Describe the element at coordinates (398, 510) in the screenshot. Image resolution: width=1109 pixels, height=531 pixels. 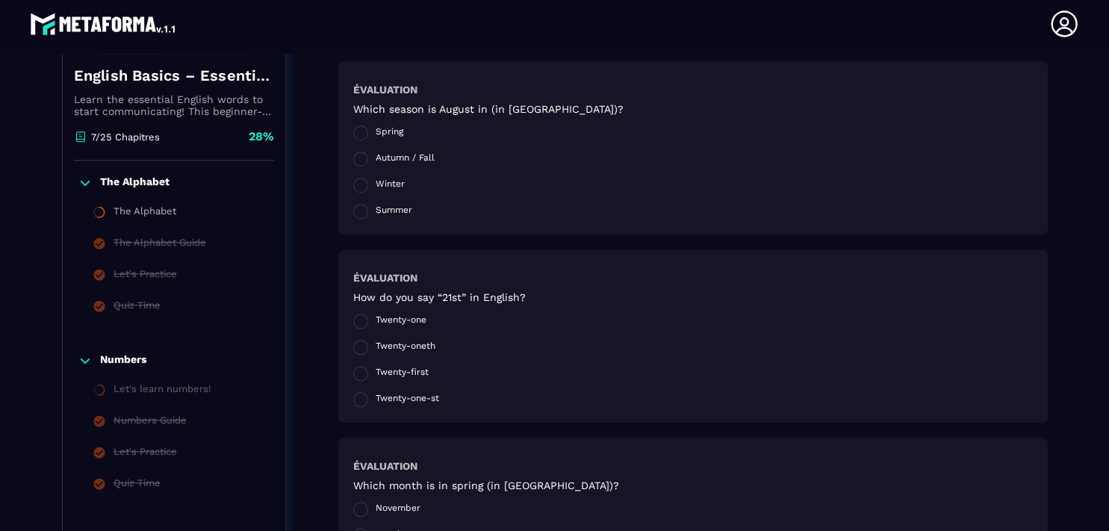
I see `span: November` at that location.